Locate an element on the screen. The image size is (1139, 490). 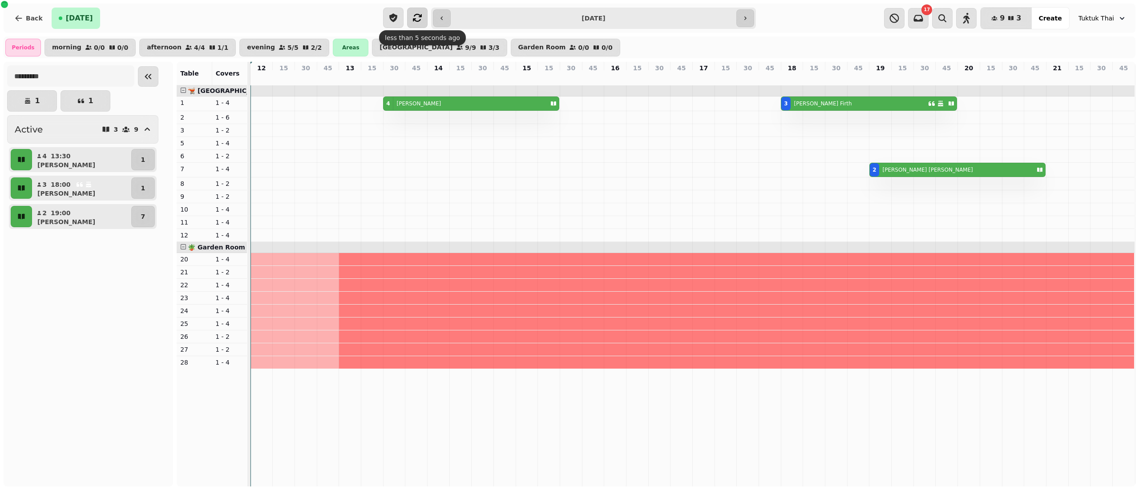
p: 1 / 1 is located at coordinates (223, 48).